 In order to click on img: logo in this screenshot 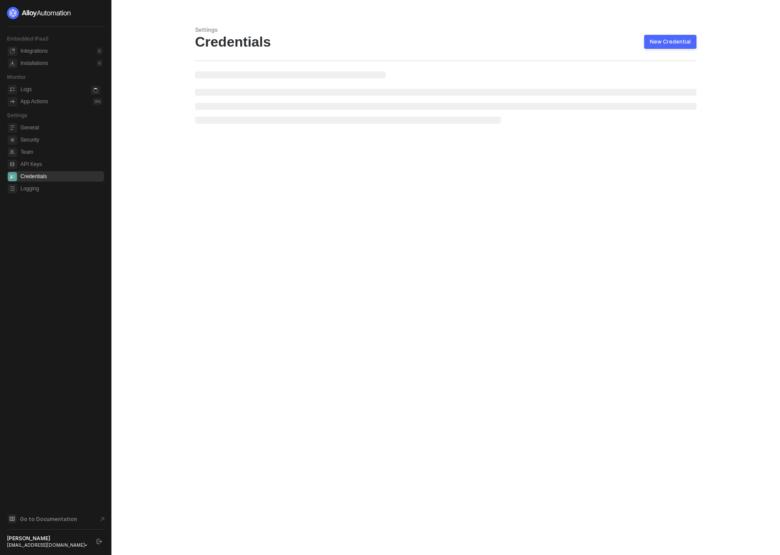, I will do `click(39, 13)`.